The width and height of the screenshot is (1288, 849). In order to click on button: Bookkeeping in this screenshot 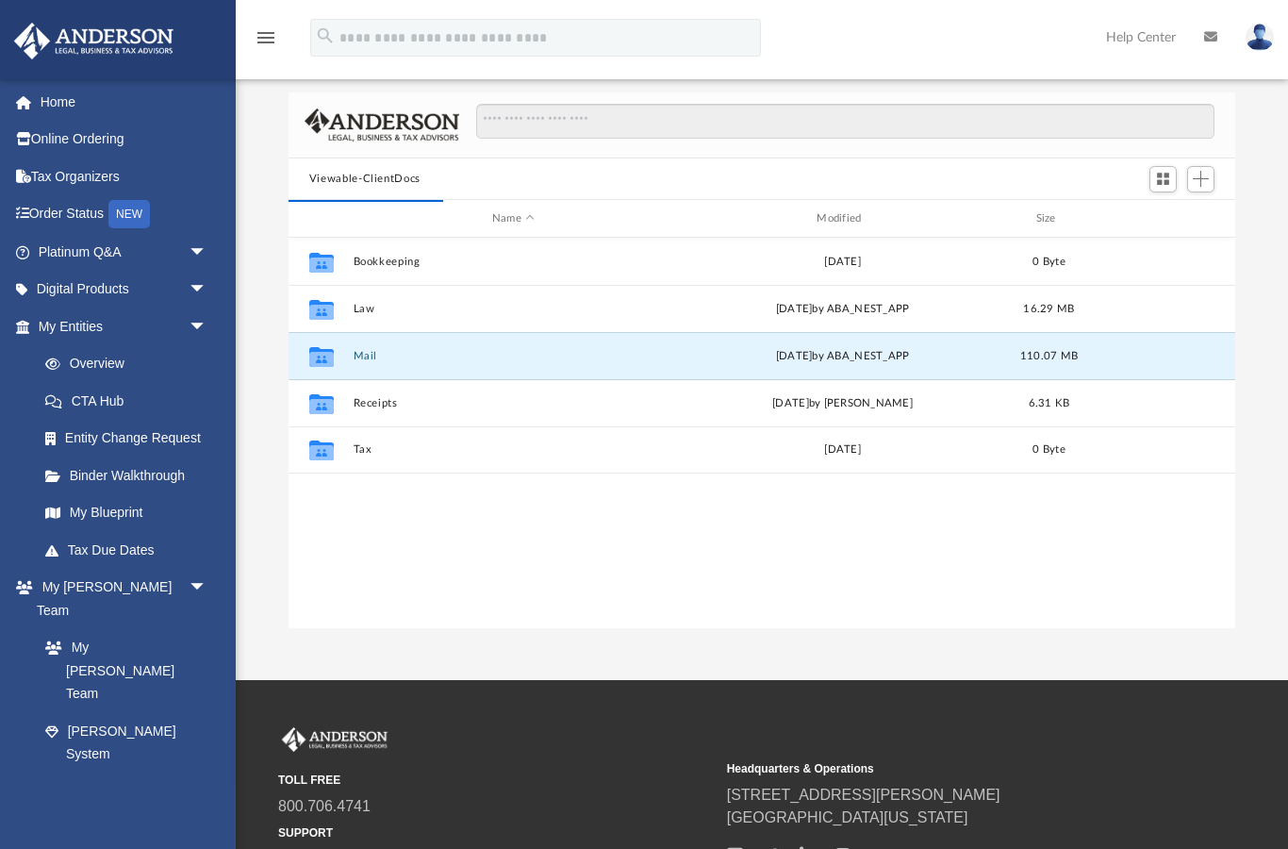, I will do `click(513, 261)`.